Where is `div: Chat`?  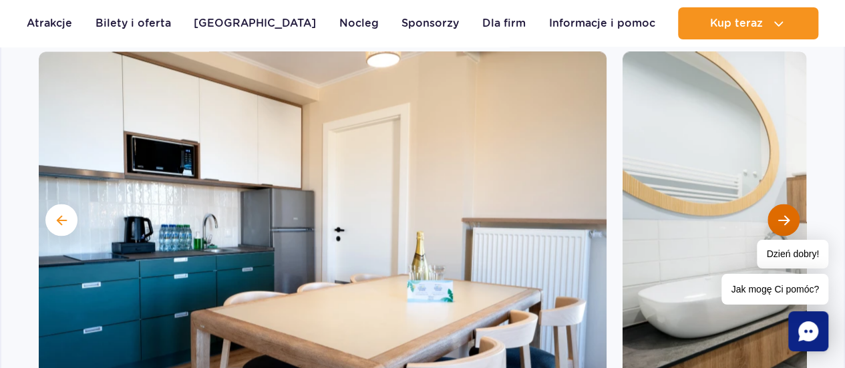
div: Chat is located at coordinates (809, 331).